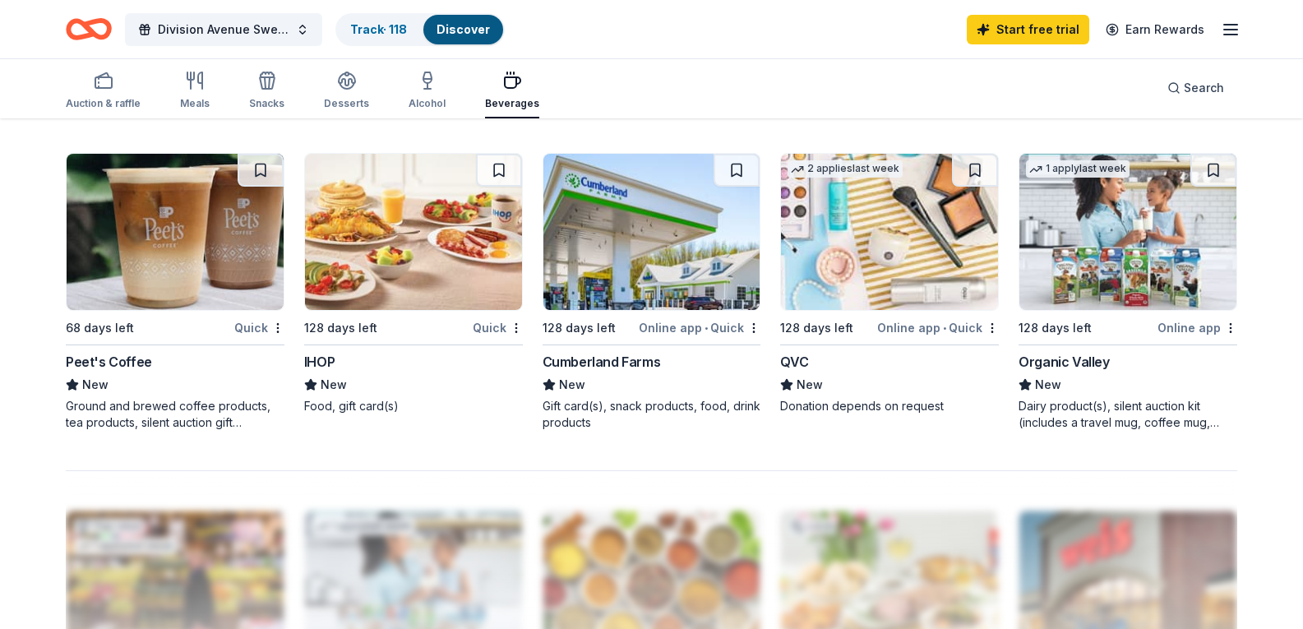 This screenshot has height=629, width=1303. What do you see at coordinates (1128, 414) in the screenshot?
I see `div: Dairy product(s), silent auction kit (includes a travel mug, coffee mug, freezer bag, umbrella, m...` at bounding box center [1128, 414].